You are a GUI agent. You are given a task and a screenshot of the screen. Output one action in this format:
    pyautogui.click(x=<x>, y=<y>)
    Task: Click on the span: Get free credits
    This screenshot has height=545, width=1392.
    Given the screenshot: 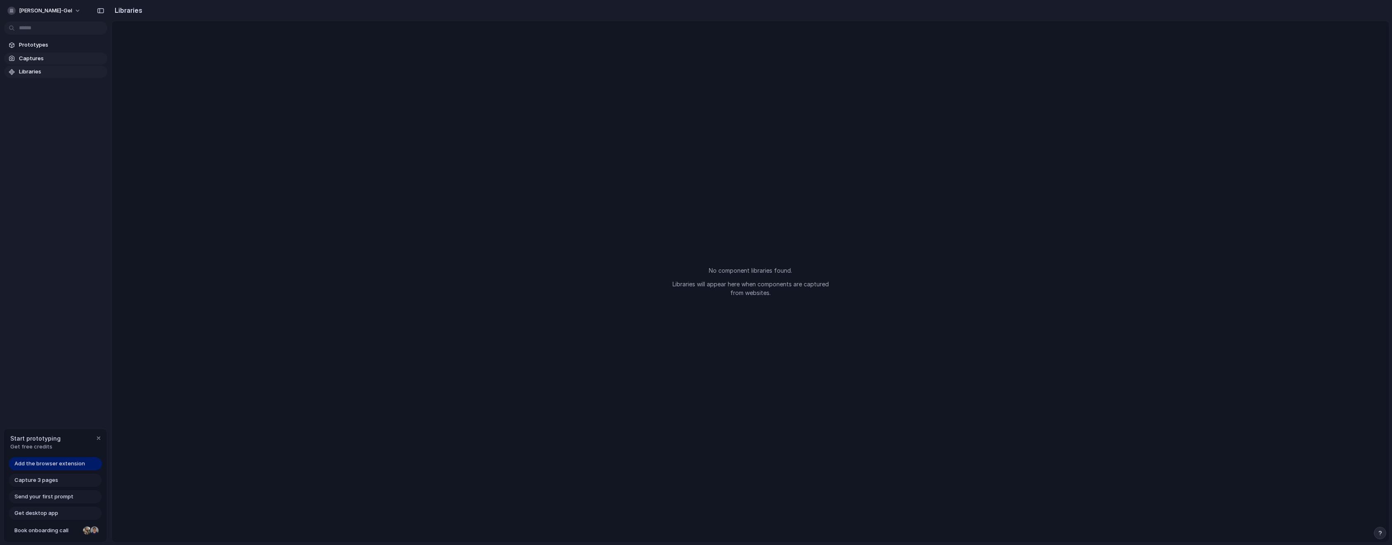 What is the action you would take?
    pyautogui.click(x=35, y=447)
    